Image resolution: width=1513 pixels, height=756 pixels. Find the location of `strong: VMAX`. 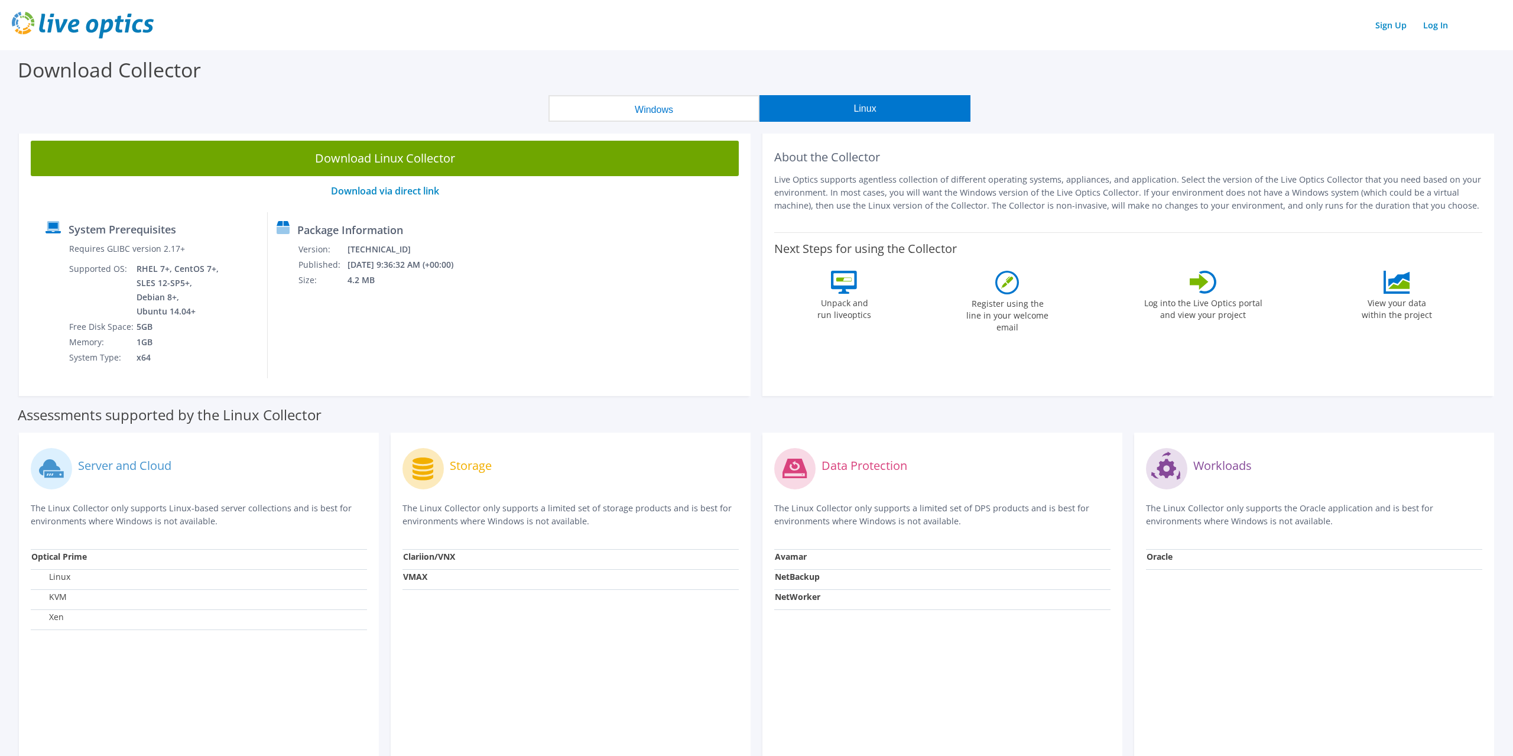

strong: VMAX is located at coordinates (415, 576).